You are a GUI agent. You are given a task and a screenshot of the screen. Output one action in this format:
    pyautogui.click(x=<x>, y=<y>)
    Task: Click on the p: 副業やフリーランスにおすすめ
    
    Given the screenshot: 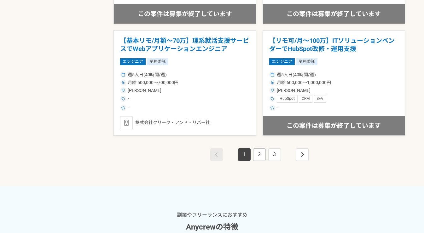 What is the action you would take?
    pyautogui.click(x=212, y=215)
    